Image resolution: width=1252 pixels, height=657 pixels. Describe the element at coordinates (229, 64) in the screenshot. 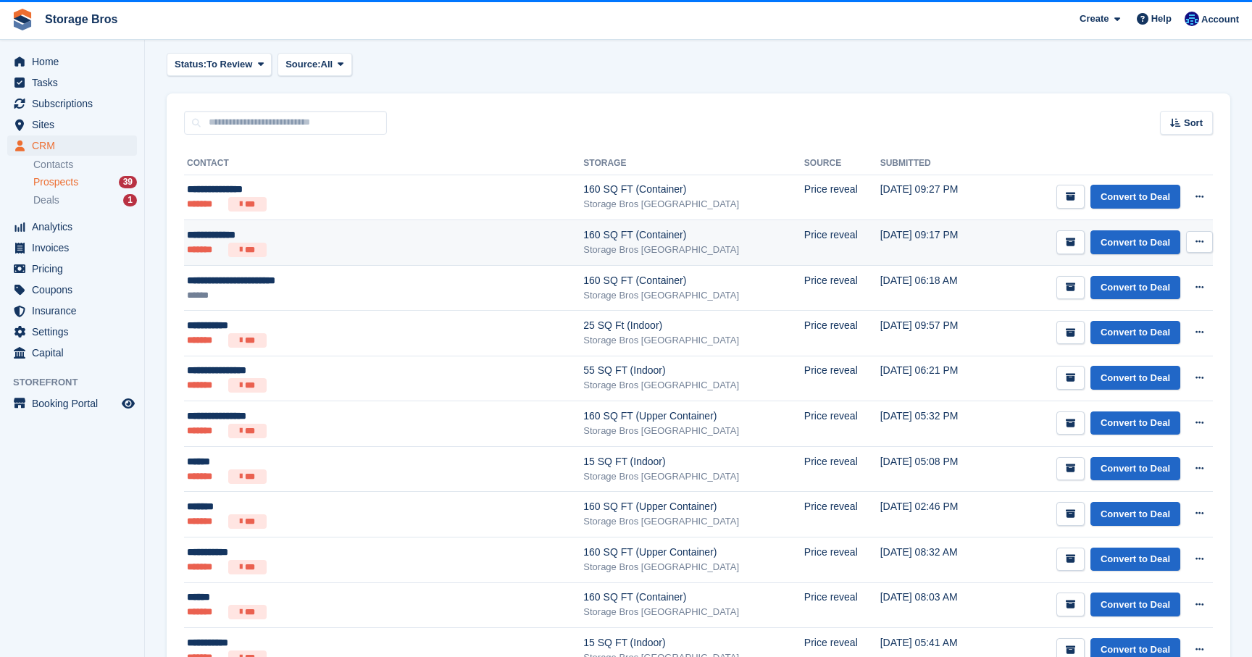

I see `span: To Review` at that location.